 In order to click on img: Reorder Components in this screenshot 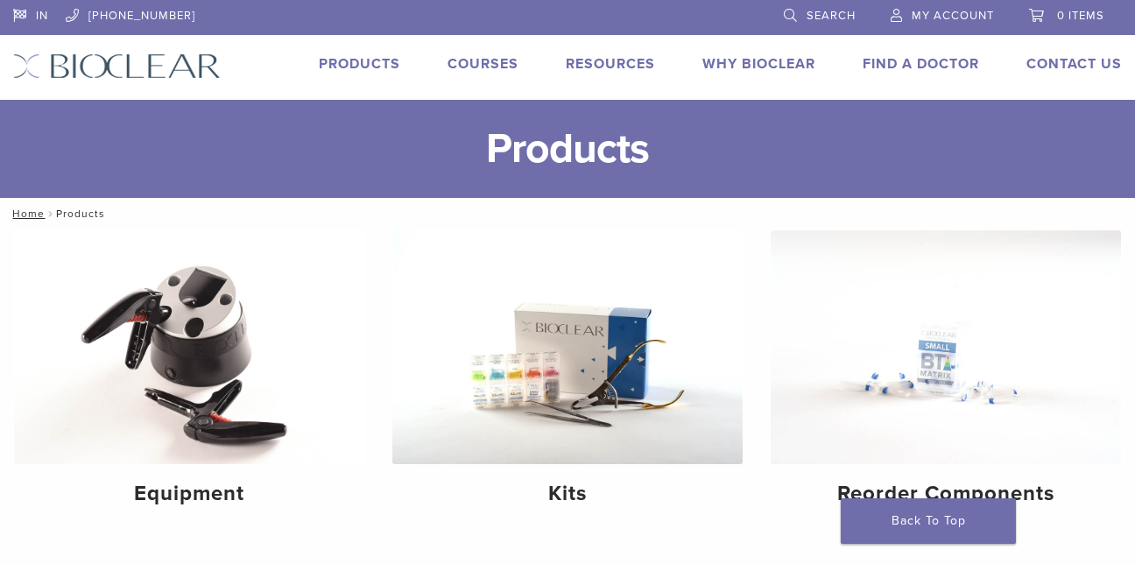, I will do `click(946, 347)`.